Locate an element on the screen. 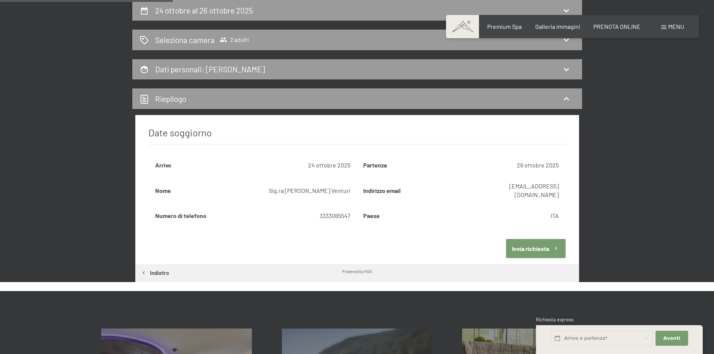  a: PRENOTA ONLINE is located at coordinates (617, 26).